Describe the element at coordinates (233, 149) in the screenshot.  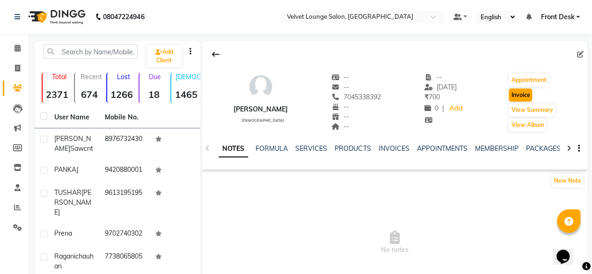
I see `a: NOTES` at that location.